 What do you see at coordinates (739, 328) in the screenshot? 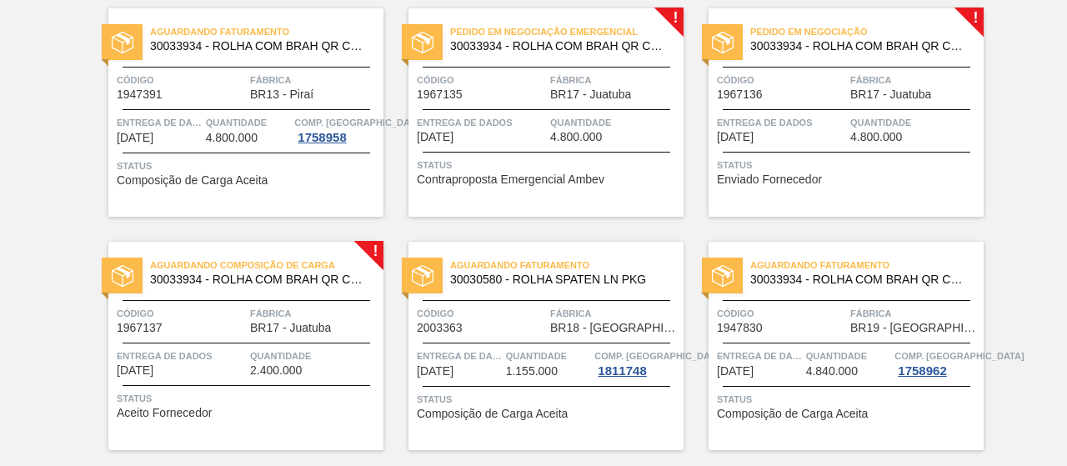
I see `span: 1947830` at bounding box center [739, 328].